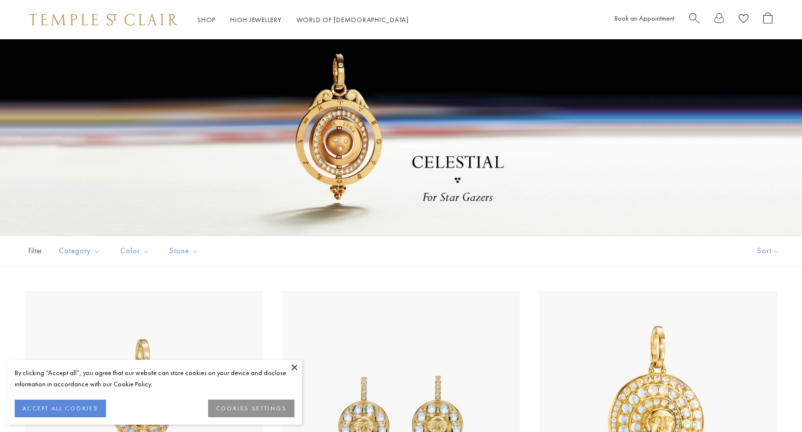  What do you see at coordinates (60, 408) in the screenshot?
I see `button: ACCEPT ALL COOKIES` at bounding box center [60, 408].